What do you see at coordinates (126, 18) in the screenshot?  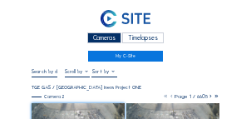 I see `img: C-SITE Logo` at bounding box center [126, 18].